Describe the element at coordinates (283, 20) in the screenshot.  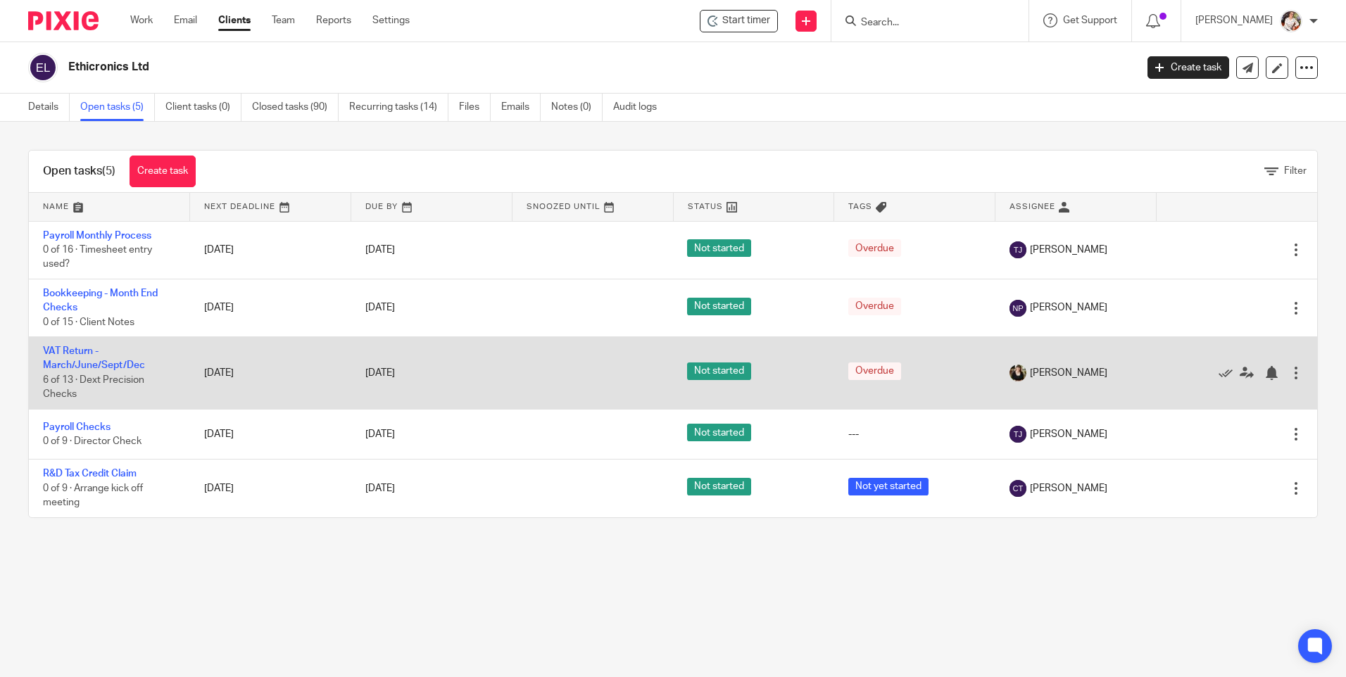
I see `a: Team` at that location.